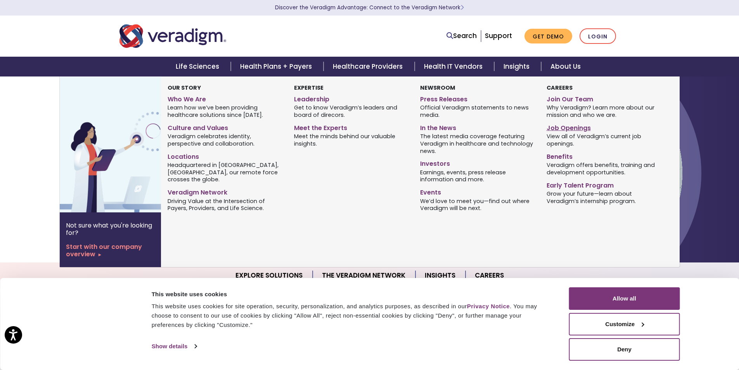  I want to click on img: Veradigm logo, so click(173, 36).